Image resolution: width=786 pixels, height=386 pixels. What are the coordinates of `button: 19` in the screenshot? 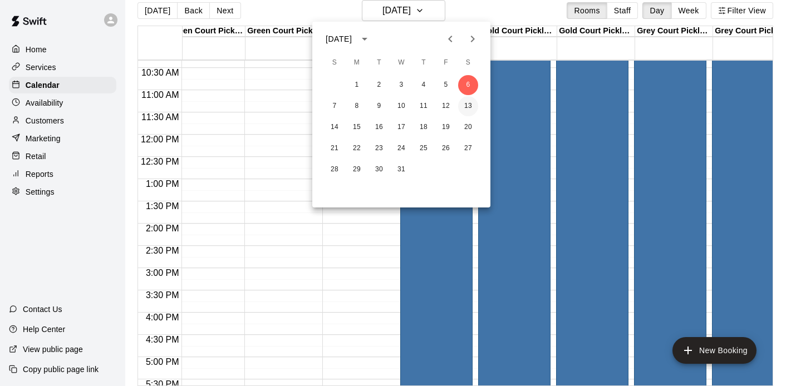 It's located at (446, 127).